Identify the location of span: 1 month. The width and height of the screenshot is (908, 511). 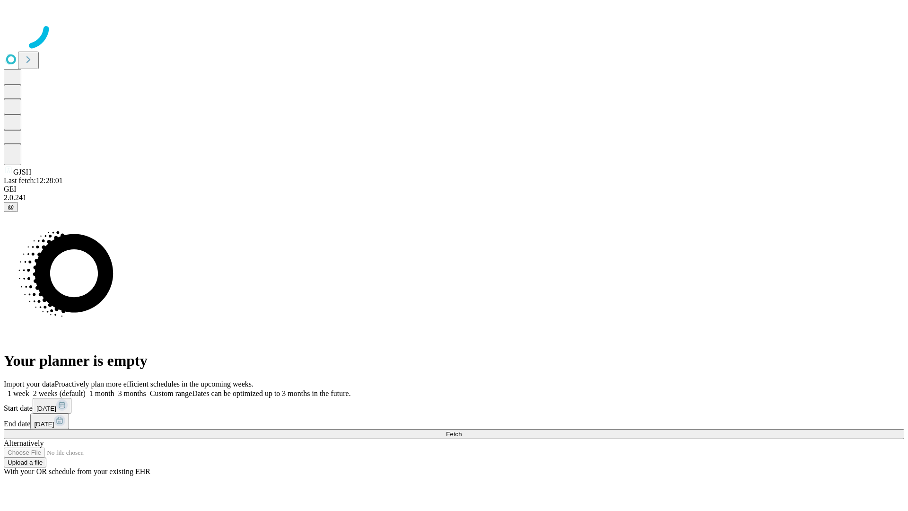
(102, 393).